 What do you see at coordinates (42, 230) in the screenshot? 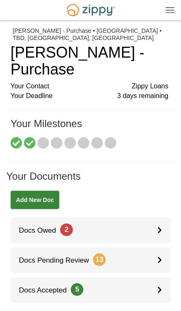
I see `span: Docs Owed` at bounding box center [42, 230].